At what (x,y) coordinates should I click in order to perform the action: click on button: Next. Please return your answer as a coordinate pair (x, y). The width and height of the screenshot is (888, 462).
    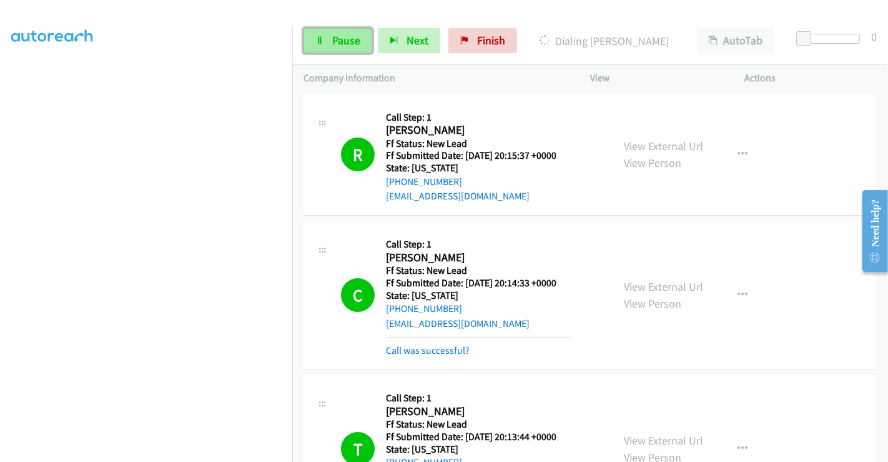
    Looking at the image, I should click on (409, 41).